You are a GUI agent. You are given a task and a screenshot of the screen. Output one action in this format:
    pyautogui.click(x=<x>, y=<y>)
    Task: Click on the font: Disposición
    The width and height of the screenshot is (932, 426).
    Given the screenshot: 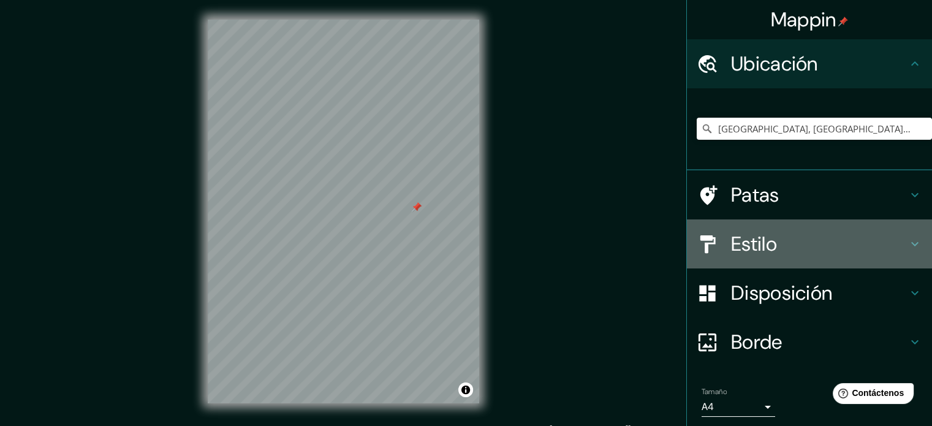 What is the action you would take?
    pyautogui.click(x=781, y=293)
    